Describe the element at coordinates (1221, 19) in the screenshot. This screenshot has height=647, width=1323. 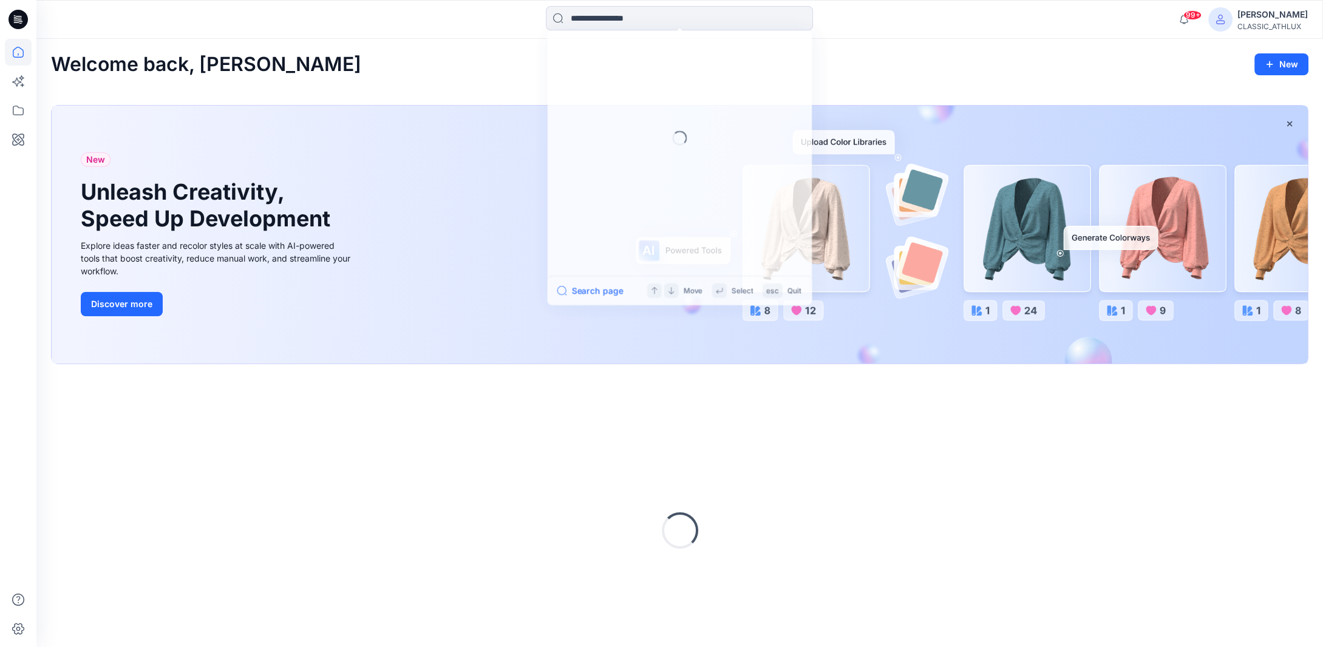
I see `svg: avatar` at that location.